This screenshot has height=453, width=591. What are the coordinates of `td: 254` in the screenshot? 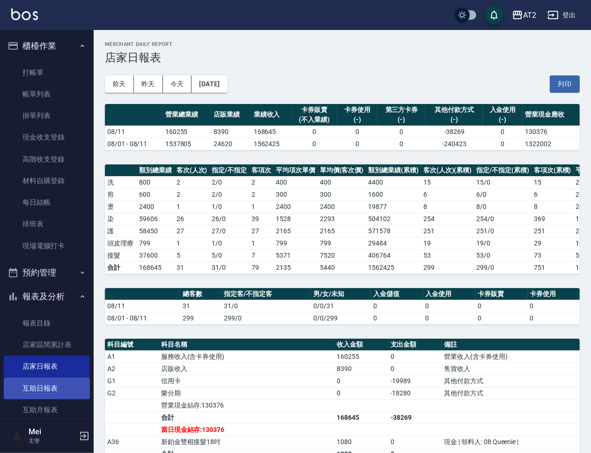 It's located at (448, 219).